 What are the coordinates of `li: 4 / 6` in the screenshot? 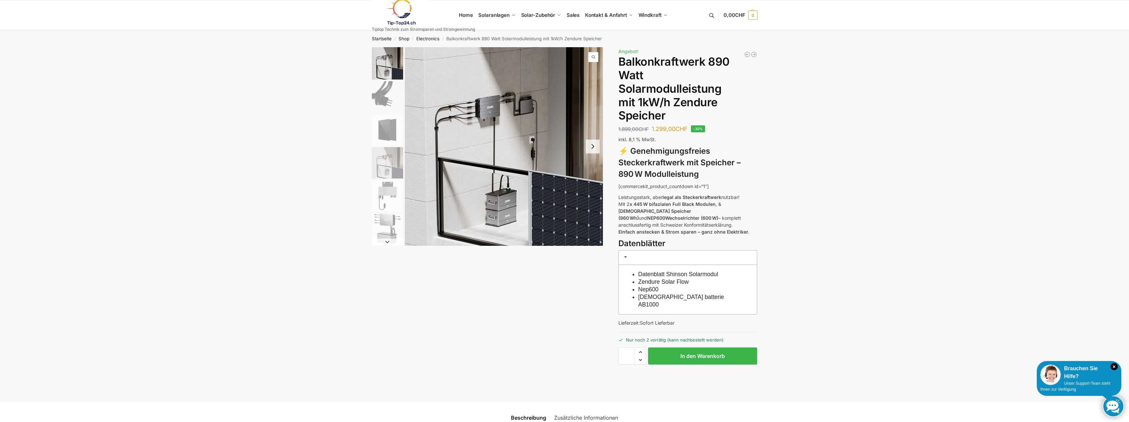 It's located at (387, 163).